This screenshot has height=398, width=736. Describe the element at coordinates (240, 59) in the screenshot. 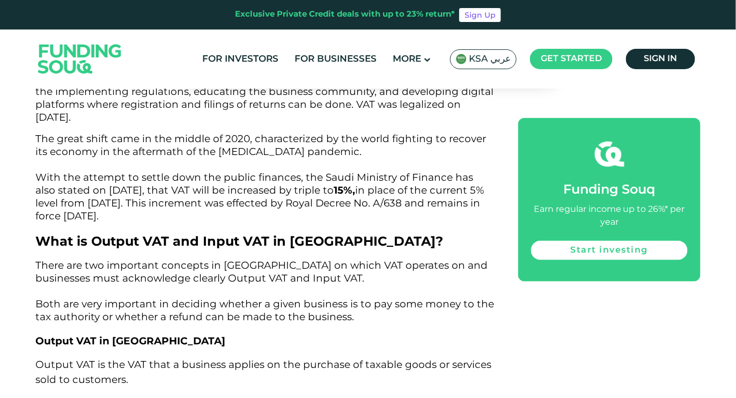

I see `a: For Investors` at that location.